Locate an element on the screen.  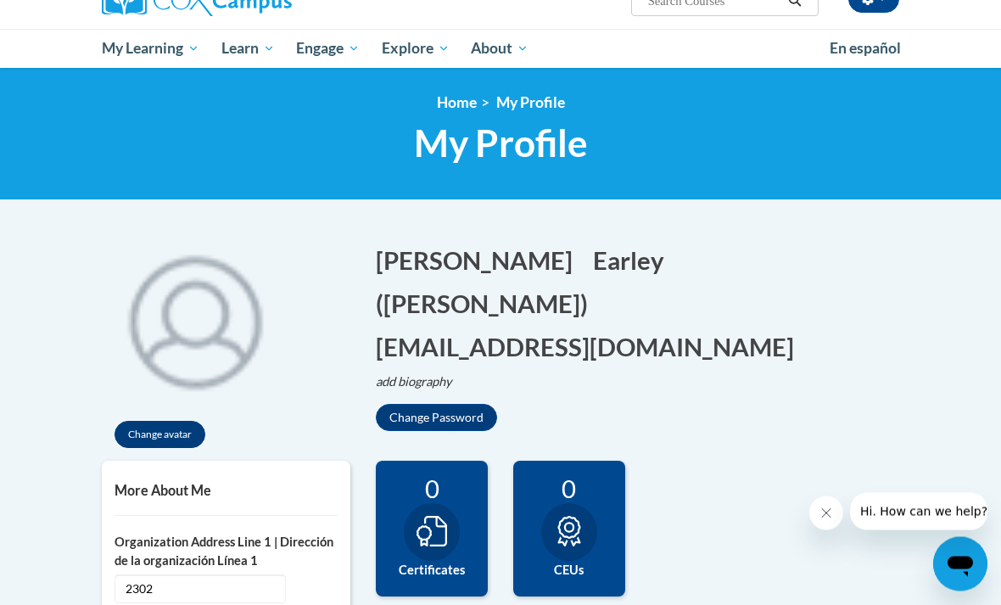
div: Main menu is located at coordinates (500, 49).